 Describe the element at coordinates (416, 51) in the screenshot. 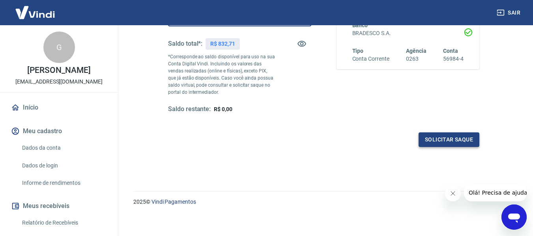

I see `span: Agência` at that location.